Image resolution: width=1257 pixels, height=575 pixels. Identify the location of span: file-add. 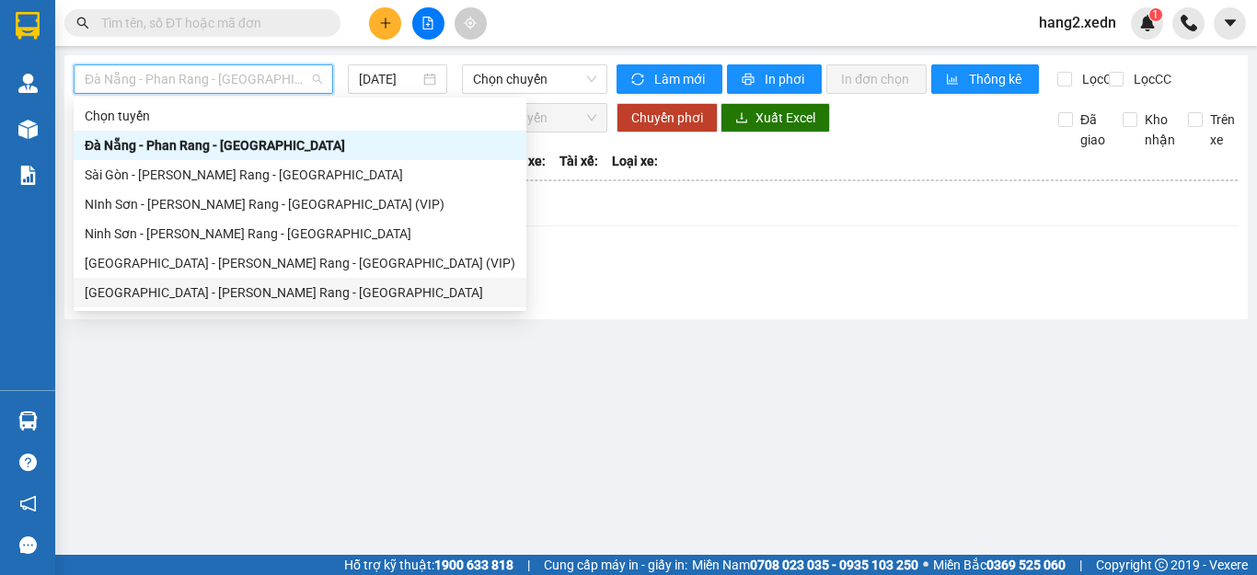
(428, 23).